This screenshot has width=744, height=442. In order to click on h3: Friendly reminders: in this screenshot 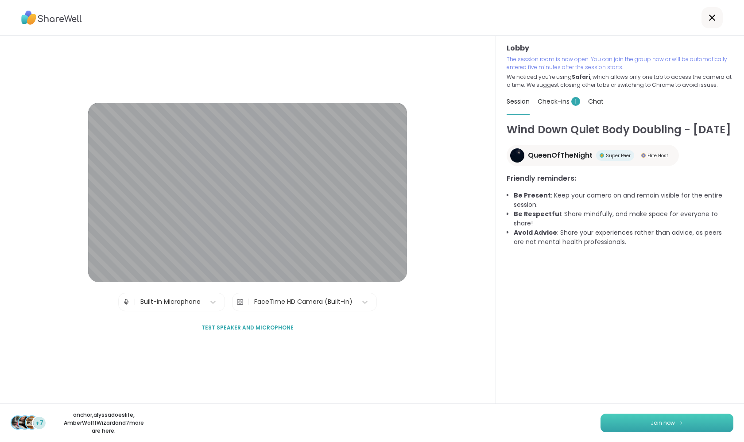, I will do `click(620, 178)`.